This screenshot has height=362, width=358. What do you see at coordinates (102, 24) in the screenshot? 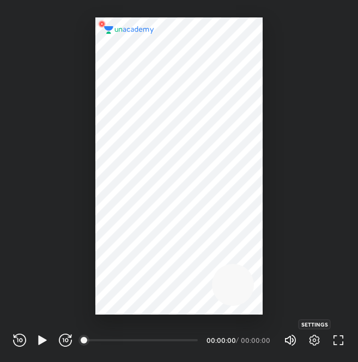
I see `img: wMgqJGBwKWe8AAAAABJRU5ErkJggg==` at bounding box center [102, 24].